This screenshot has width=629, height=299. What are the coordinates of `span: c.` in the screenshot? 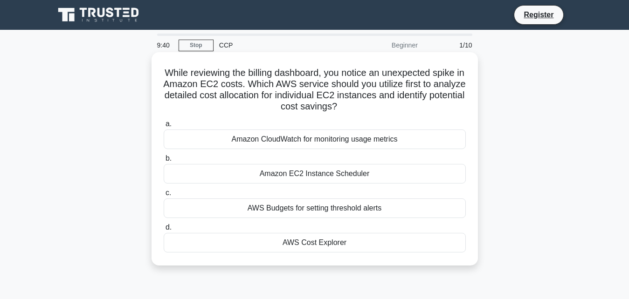 It's located at (168, 193).